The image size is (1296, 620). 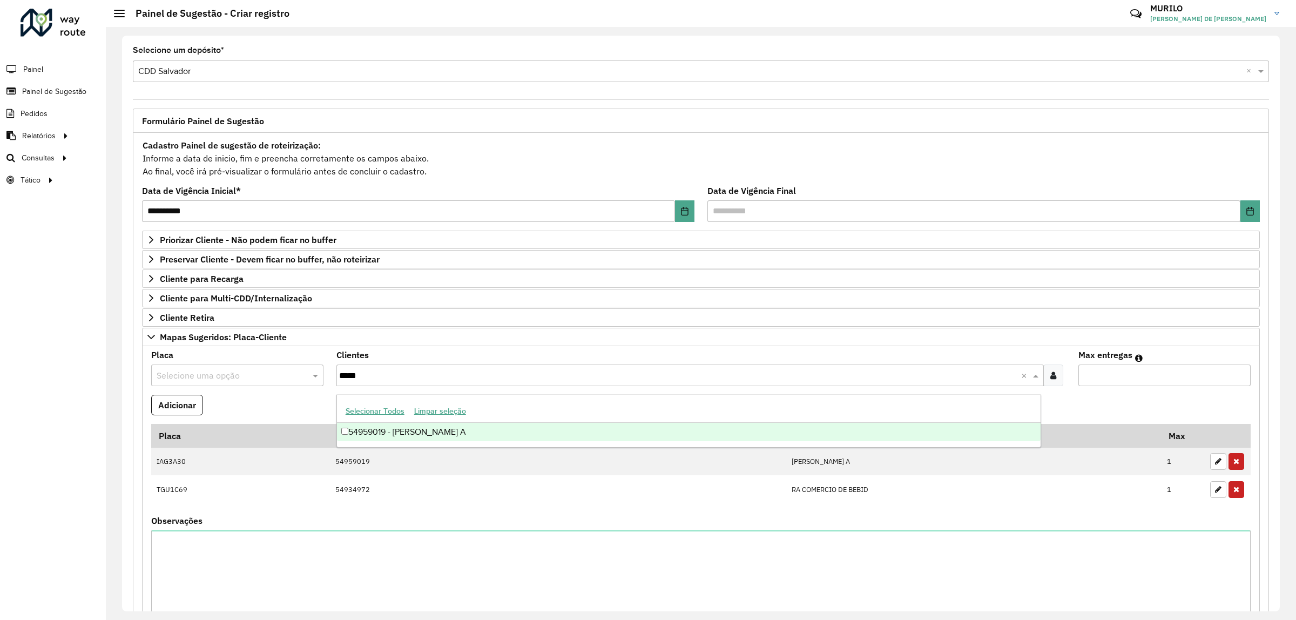 What do you see at coordinates (187, 317) in the screenshot?
I see `span: Cliente Retira` at bounding box center [187, 317].